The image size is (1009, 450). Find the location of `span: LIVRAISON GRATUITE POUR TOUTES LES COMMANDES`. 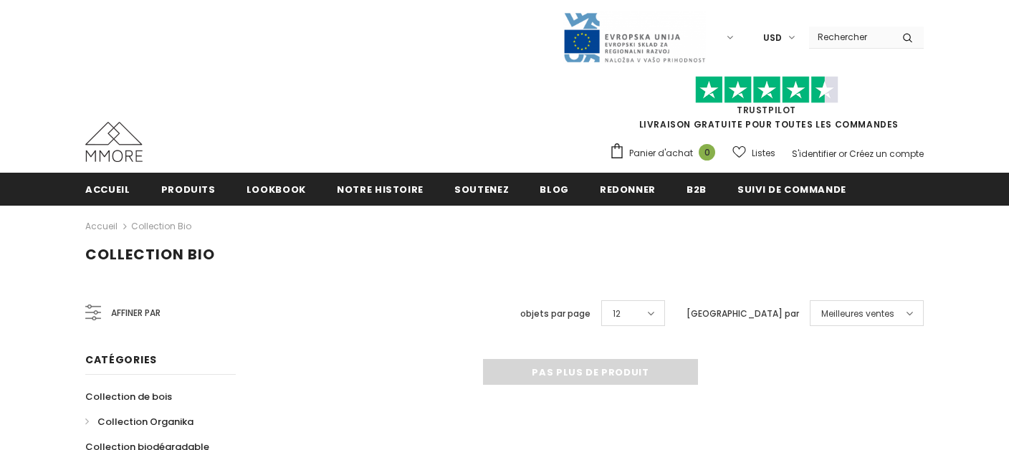

span: LIVRAISON GRATUITE POUR TOUTES LES COMMANDES is located at coordinates (766, 106).